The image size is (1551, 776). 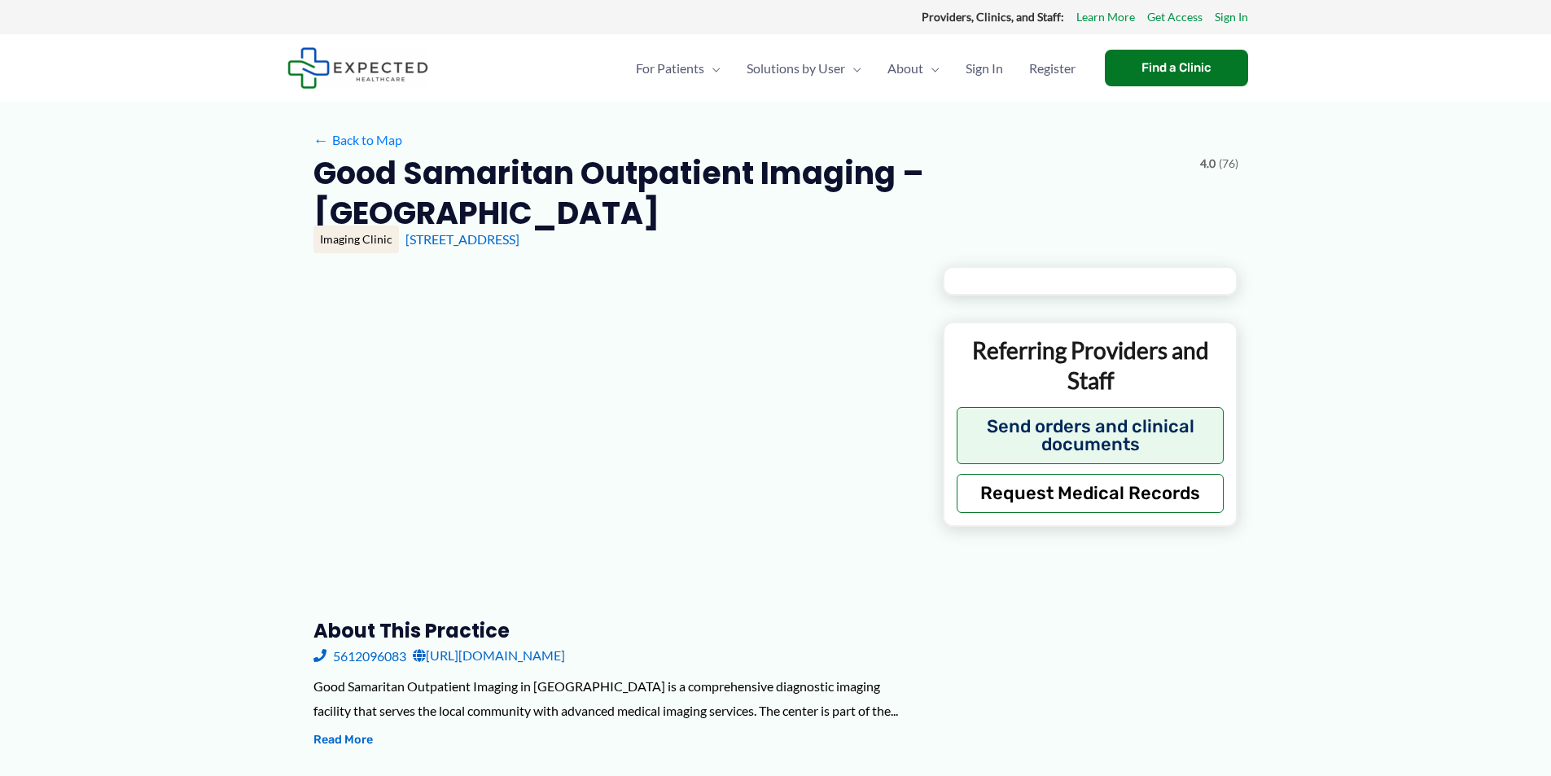 What do you see at coordinates (1207, 164) in the screenshot?
I see `span: 4.0` at bounding box center [1207, 164].